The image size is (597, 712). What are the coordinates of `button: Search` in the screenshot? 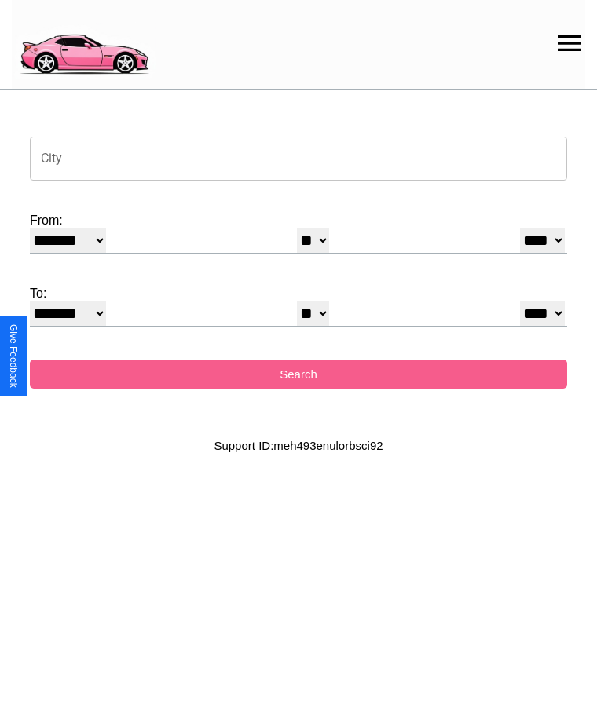 It's located at (298, 374).